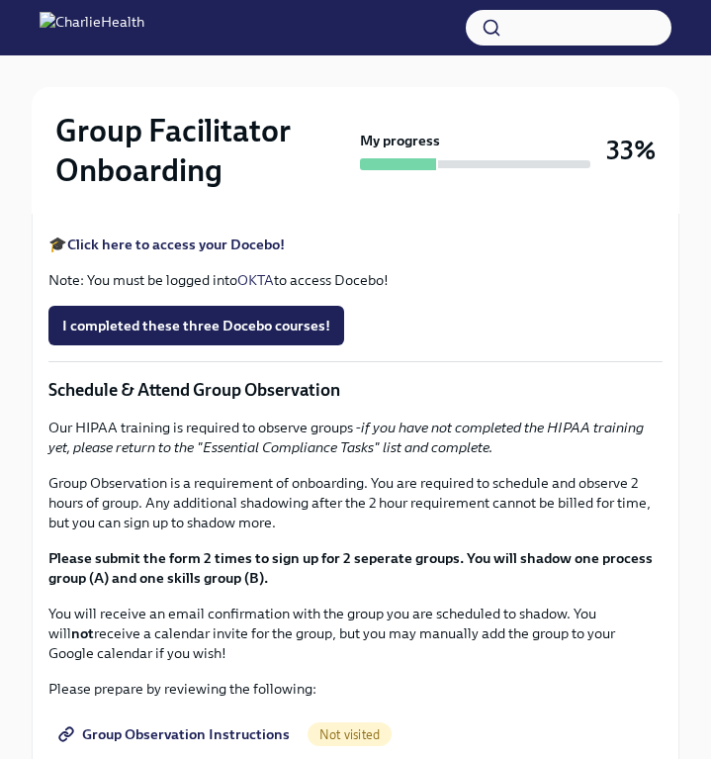  Describe the element at coordinates (355, 280) in the screenshot. I see `p: Note: You must be logged into to access Docebo!` at that location.